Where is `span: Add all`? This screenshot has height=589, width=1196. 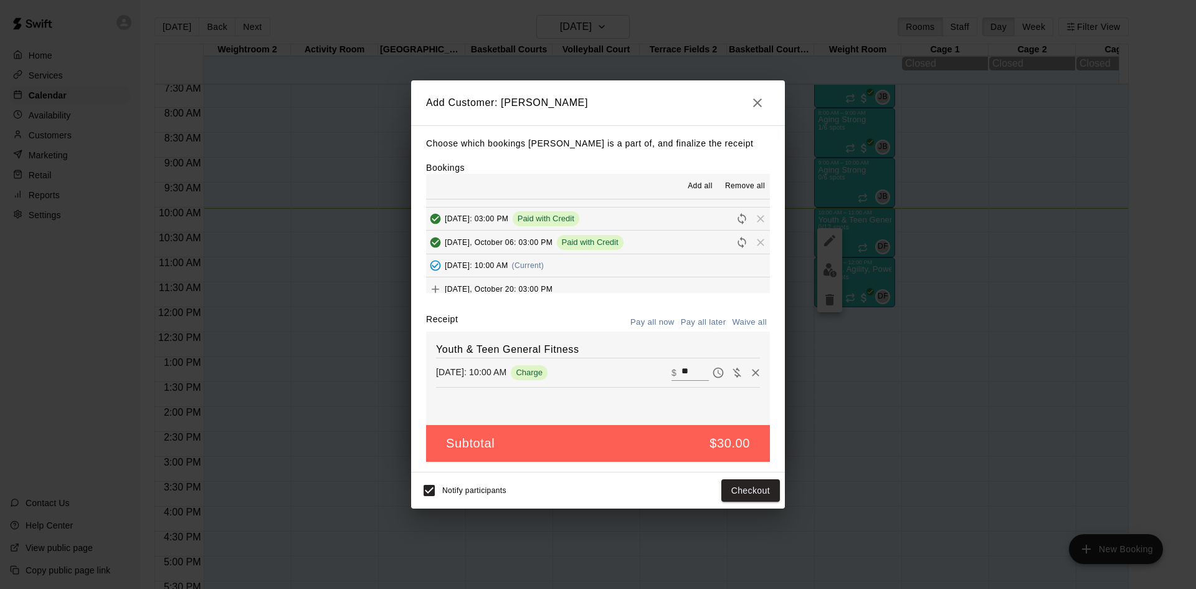 span: Add all is located at coordinates (700, 186).